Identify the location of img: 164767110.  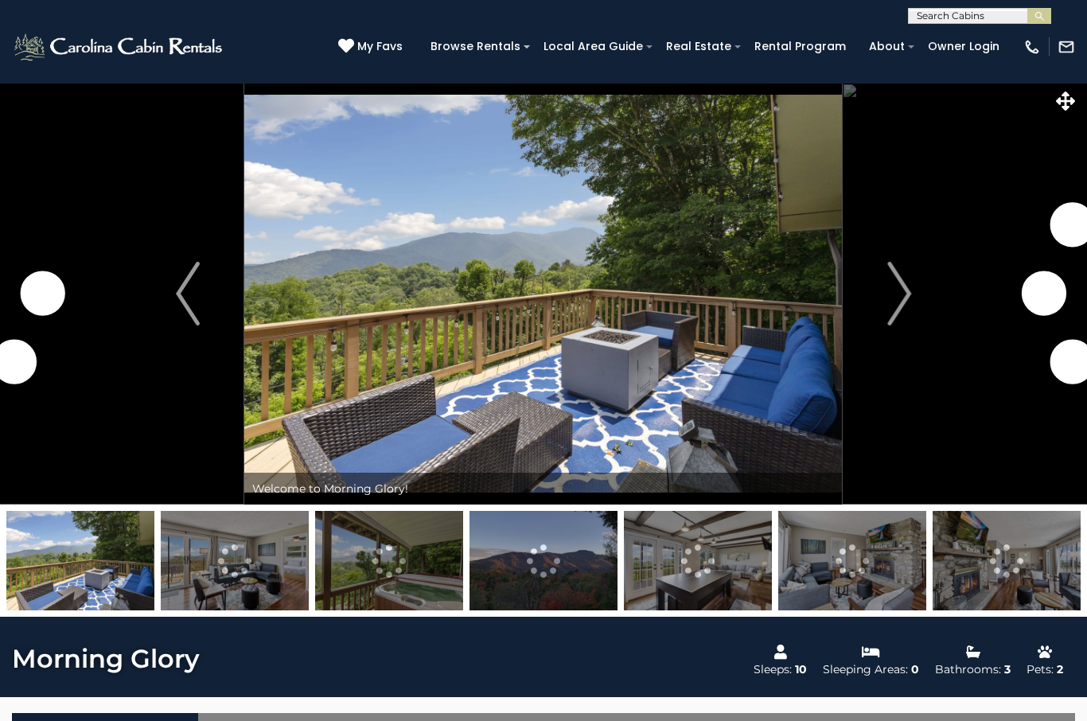
(853, 560).